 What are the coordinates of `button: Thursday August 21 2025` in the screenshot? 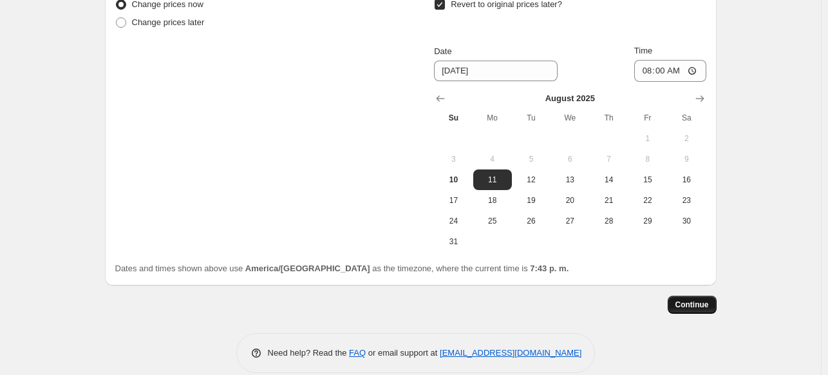 It's located at (608, 200).